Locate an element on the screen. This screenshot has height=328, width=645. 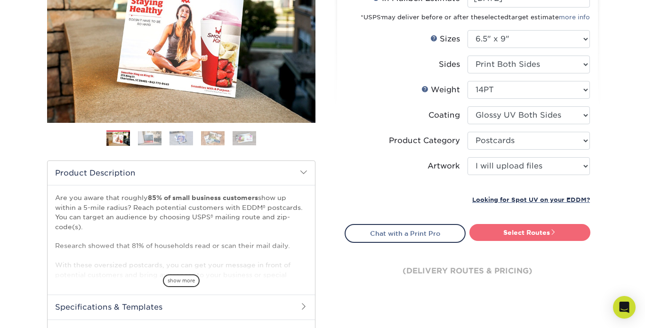
img: EDDM 03 is located at coordinates (181, 138).